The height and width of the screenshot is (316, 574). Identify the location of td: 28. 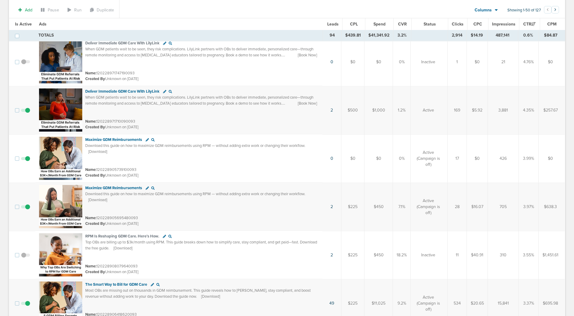
(457, 207).